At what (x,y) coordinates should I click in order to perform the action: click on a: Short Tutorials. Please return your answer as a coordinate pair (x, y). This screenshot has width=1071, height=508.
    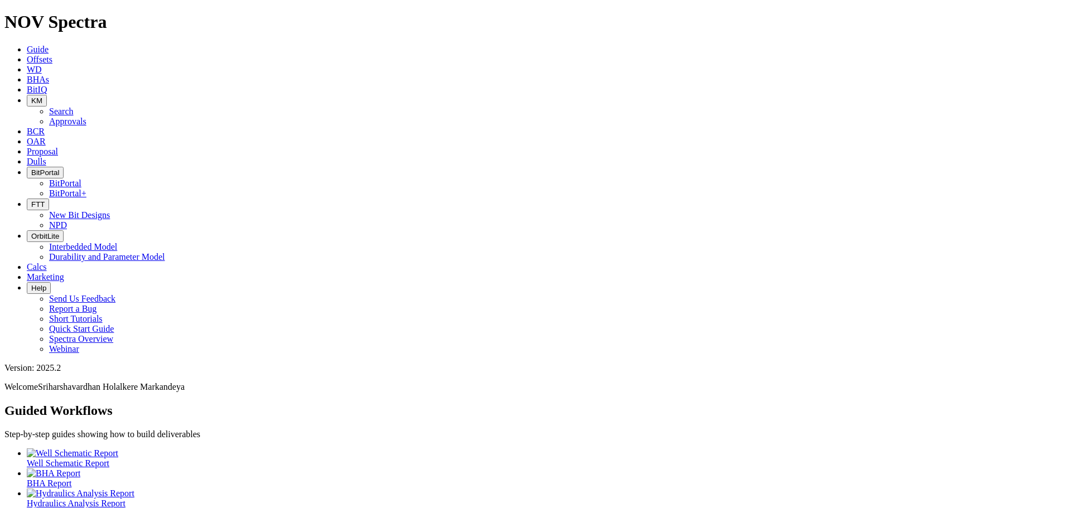
    Looking at the image, I should click on (76, 318).